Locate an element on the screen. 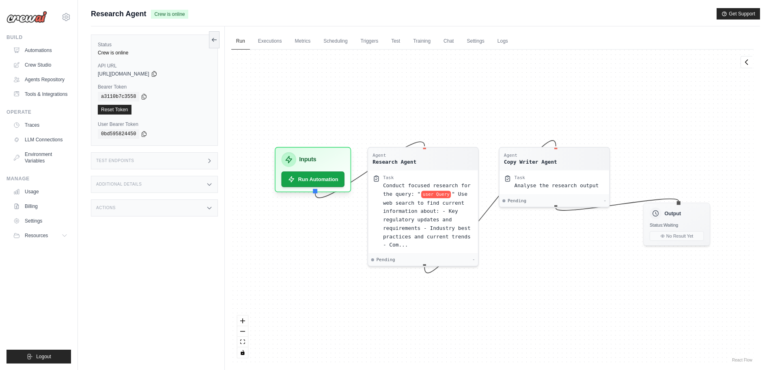  button: zoom in is located at coordinates (243, 321).